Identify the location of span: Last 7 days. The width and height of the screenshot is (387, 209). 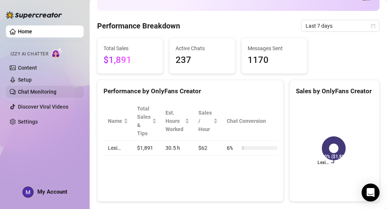
(340, 26).